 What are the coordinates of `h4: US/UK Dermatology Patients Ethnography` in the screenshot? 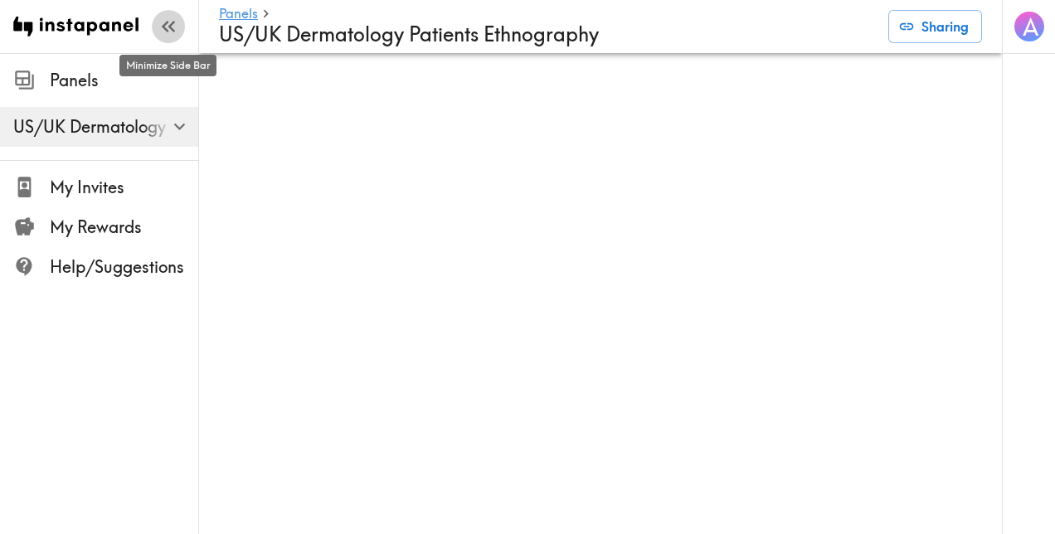 It's located at (547, 34).